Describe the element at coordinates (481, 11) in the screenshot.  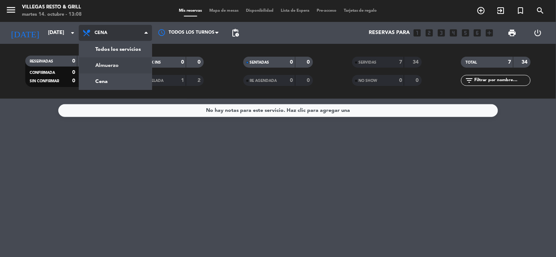
I see `i: add_circle_outline` at that location.